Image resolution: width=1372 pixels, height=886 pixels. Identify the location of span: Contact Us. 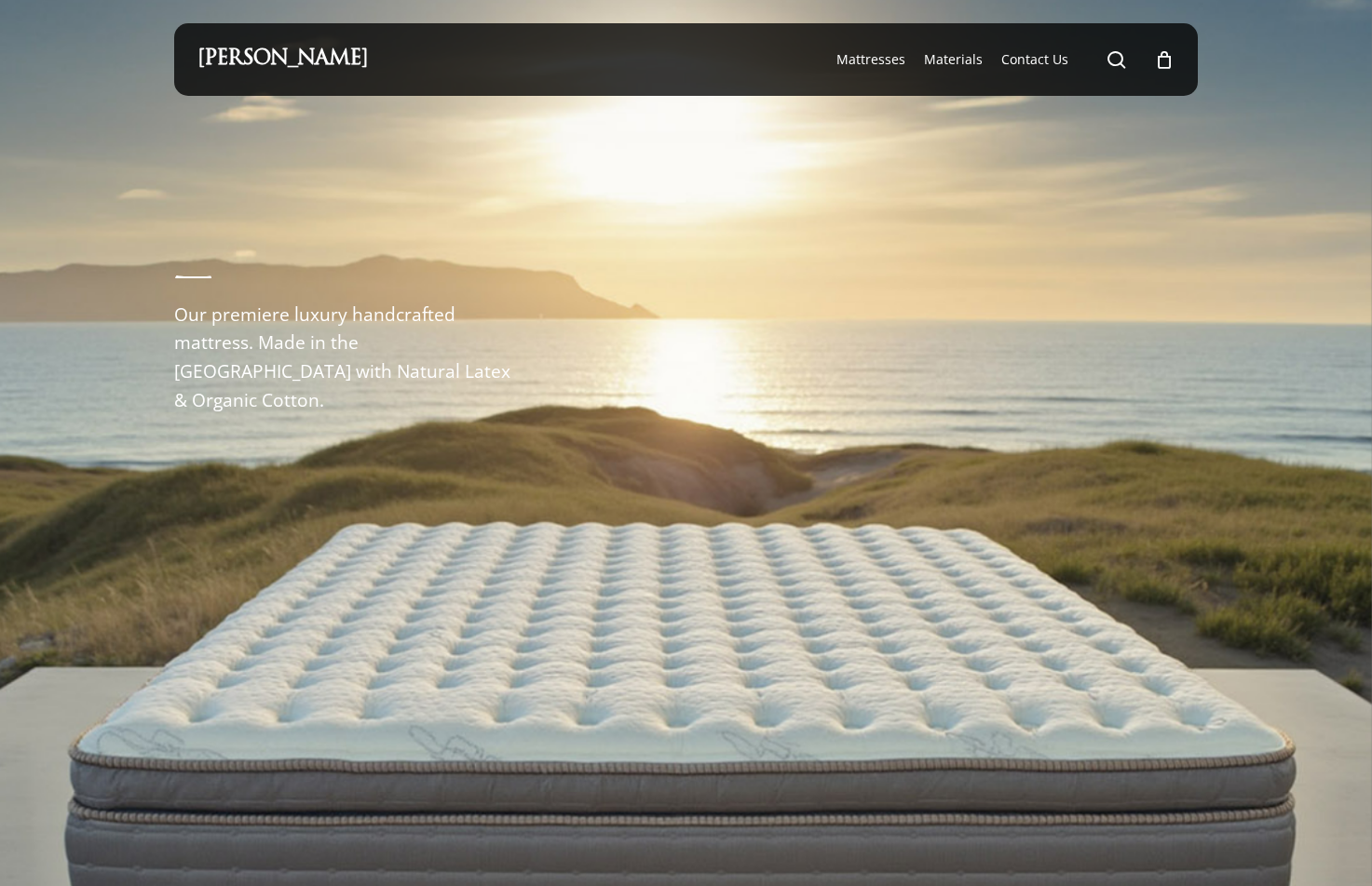
(1035, 59).